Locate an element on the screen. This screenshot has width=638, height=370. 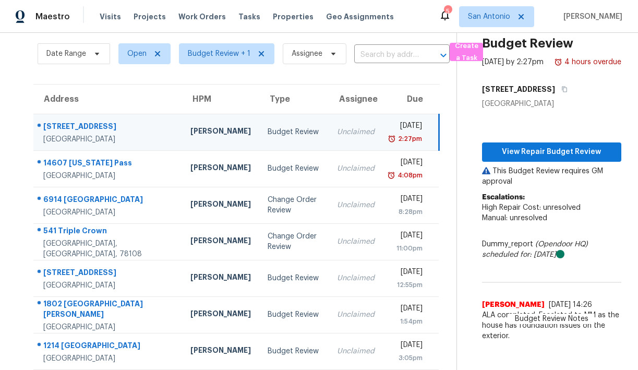
i: (Opendoor HQ) is located at coordinates (561, 244).